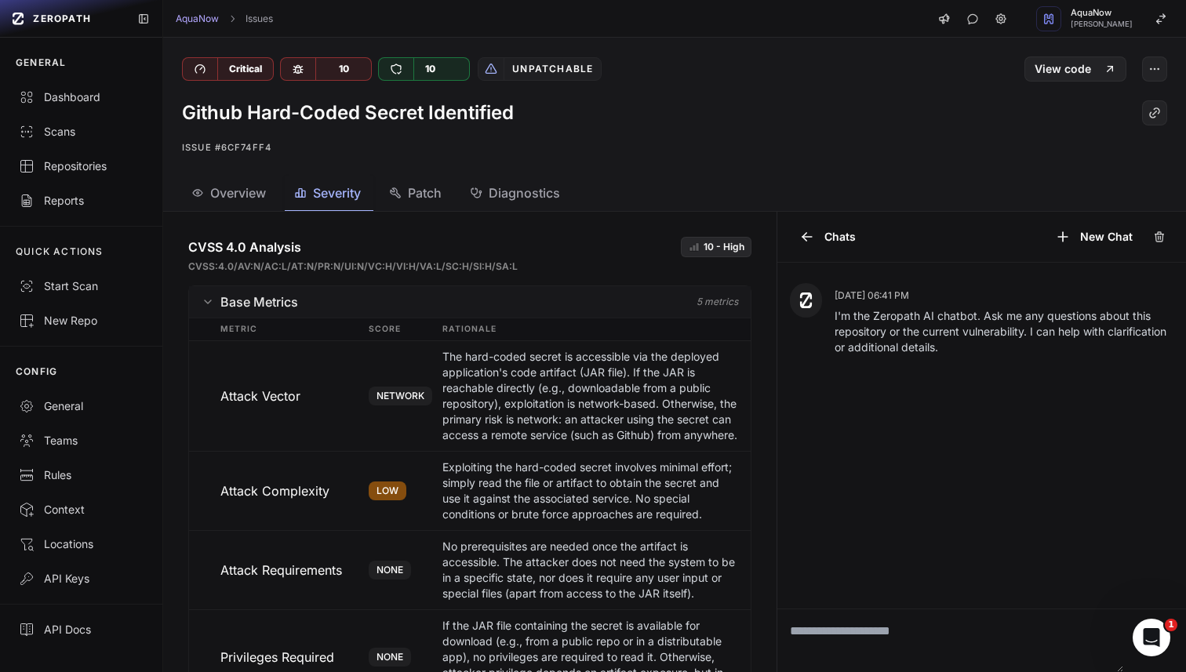  What do you see at coordinates (337, 193) in the screenshot?
I see `span: Severity` at bounding box center [337, 193].